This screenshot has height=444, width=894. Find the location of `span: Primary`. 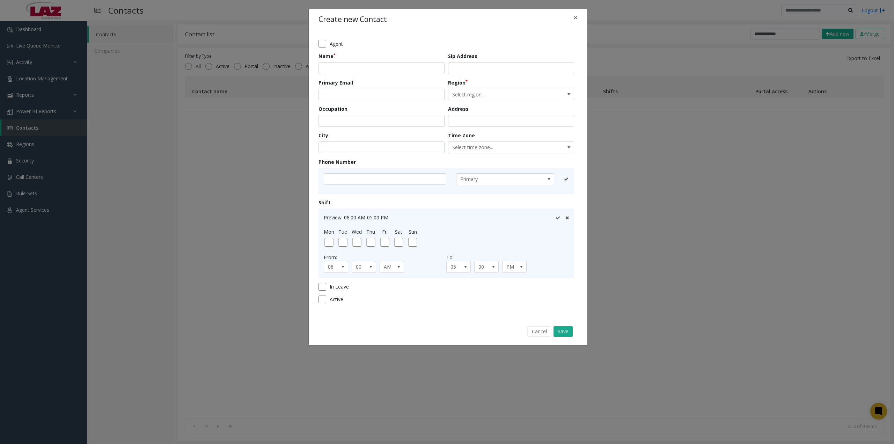

span: Primary is located at coordinates (495, 179).